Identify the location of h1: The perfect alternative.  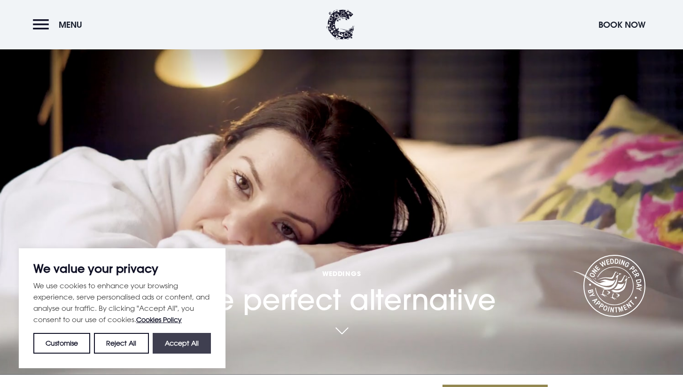
(342, 268).